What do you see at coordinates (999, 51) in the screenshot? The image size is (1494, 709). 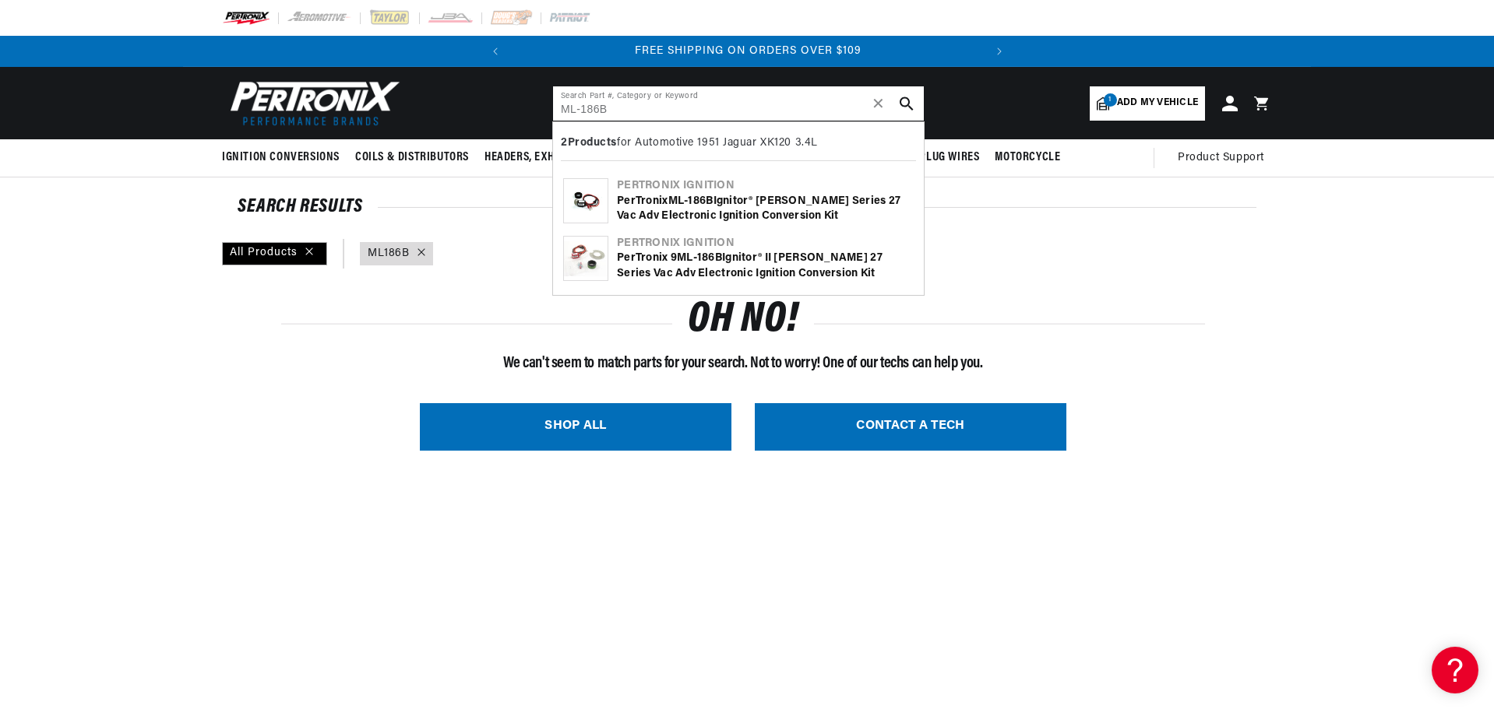 I see `button: Translation missing: en.sections.announcements.next_announcement` at bounding box center [999, 51].